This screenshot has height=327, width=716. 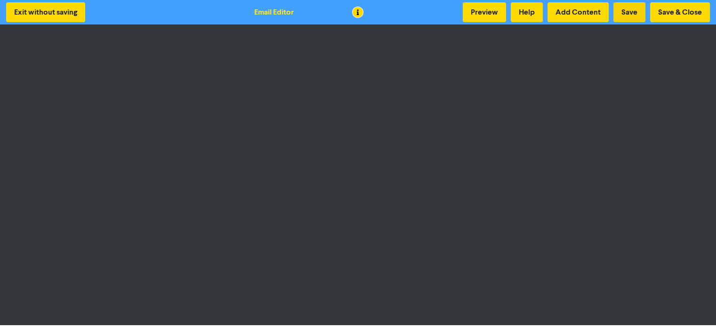 What do you see at coordinates (485, 12) in the screenshot?
I see `button: Preview` at bounding box center [485, 12].